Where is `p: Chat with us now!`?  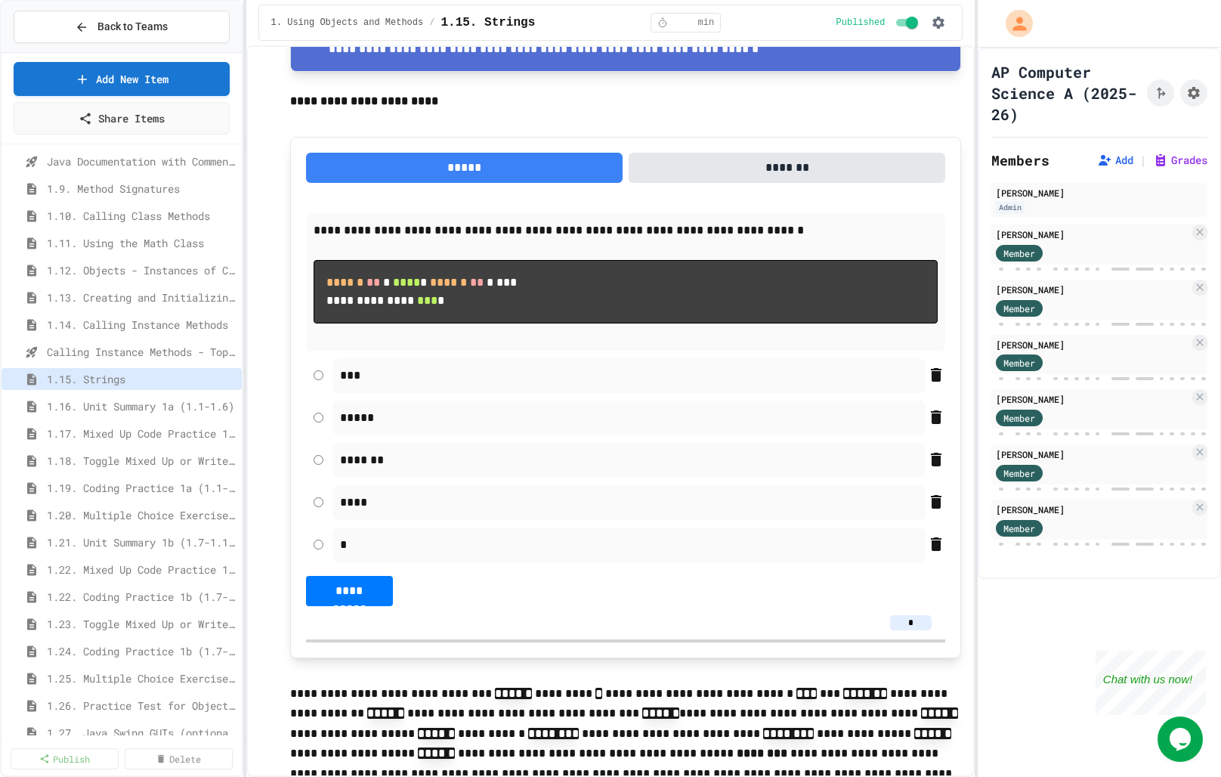
p: Chat with us now! is located at coordinates (52, 28).